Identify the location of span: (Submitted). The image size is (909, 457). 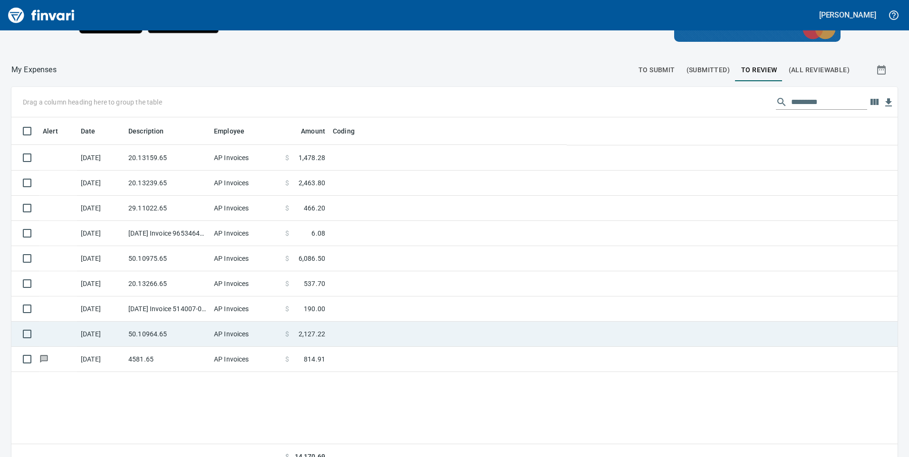
(708, 70).